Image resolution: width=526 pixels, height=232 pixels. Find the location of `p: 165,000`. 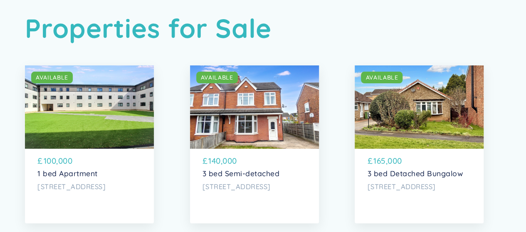

p: 165,000 is located at coordinates (388, 161).